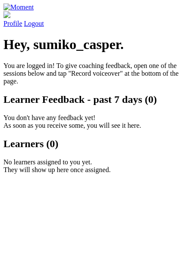 This screenshot has width=189, height=259. What do you see at coordinates (94, 74) in the screenshot?
I see `p: You are logged in! To give coaching feedback, open one of the sessions below and tap "Record voic...` at bounding box center [94, 74].